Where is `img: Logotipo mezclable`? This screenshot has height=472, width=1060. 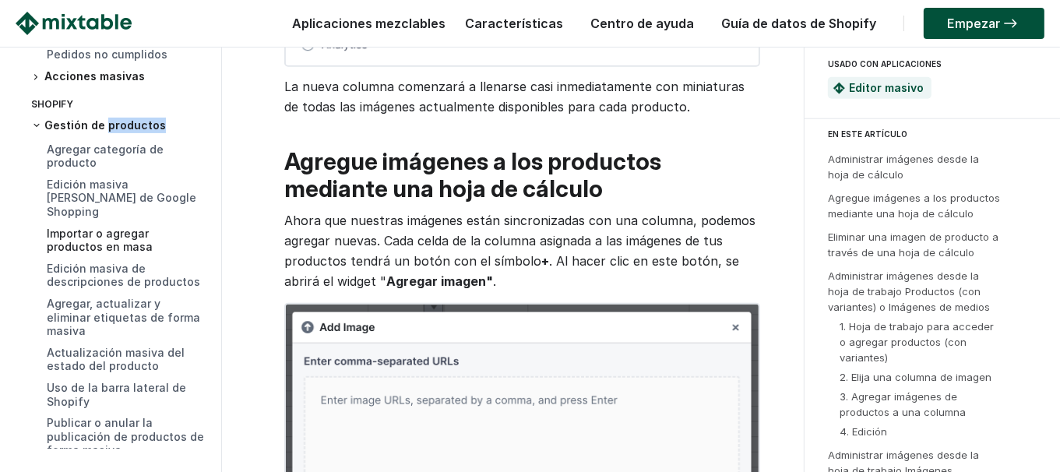
img: Logotipo mezclable is located at coordinates (73, 23).